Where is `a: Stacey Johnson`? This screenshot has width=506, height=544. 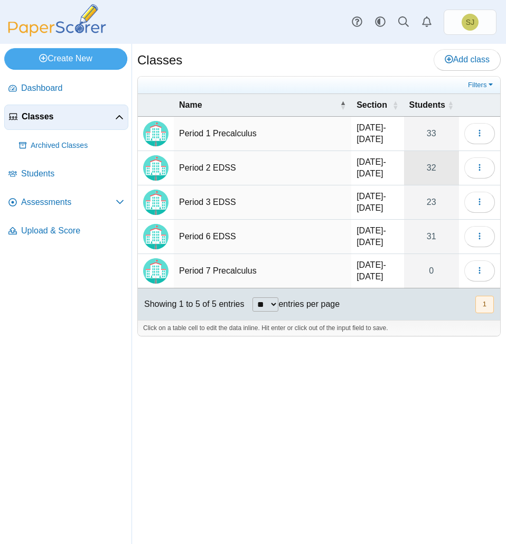
a: Stacey Johnson is located at coordinates (470, 22).